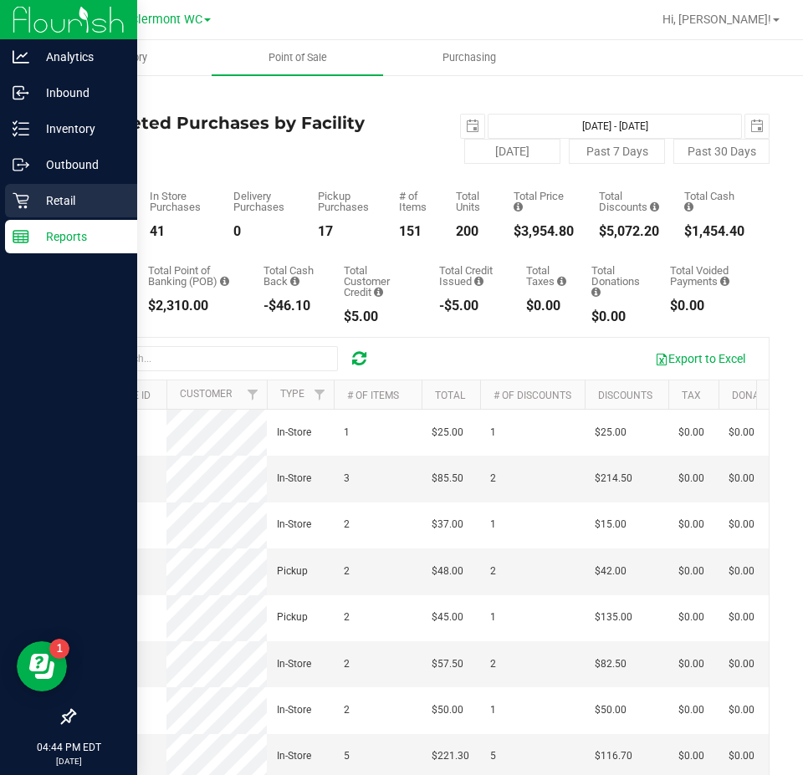 Image resolution: width=803 pixels, height=775 pixels. Describe the element at coordinates (654, 207) in the screenshot. I see `i: Sum of the discount values applied to the all purchases in the date range.` at that location.